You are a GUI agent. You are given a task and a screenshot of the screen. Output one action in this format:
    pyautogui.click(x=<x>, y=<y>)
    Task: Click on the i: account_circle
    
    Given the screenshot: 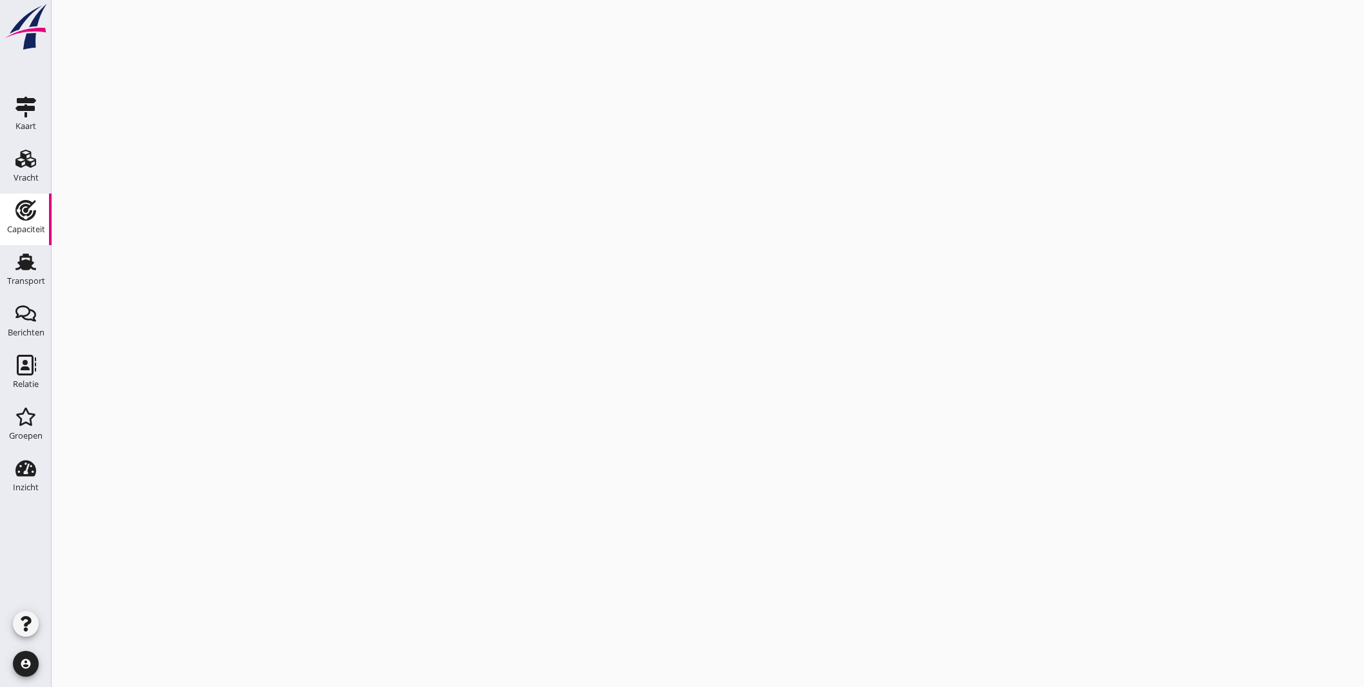 What is the action you would take?
    pyautogui.click(x=26, y=663)
    